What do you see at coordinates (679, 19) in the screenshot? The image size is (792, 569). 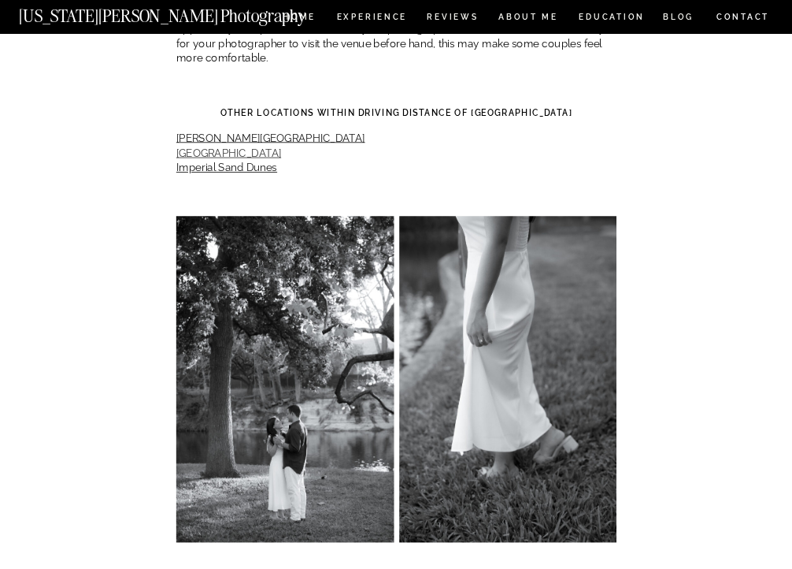 I see `nav: BLOG` at bounding box center [679, 19].